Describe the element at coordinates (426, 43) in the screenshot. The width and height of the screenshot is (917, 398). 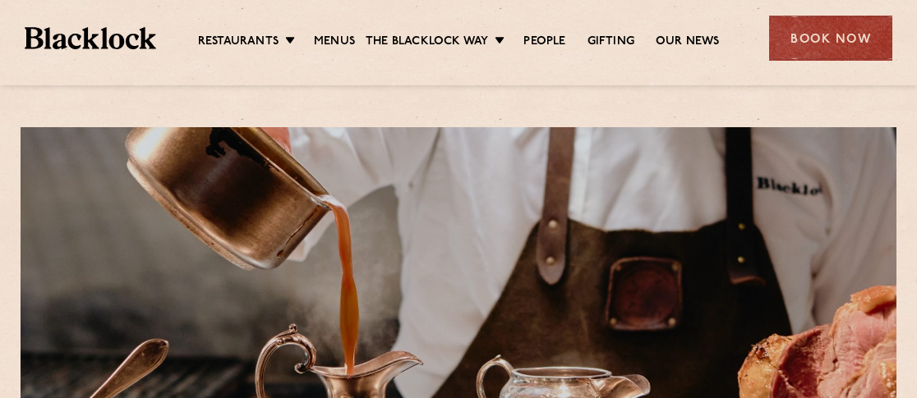
I see `a: The Blacklock Way` at that location.